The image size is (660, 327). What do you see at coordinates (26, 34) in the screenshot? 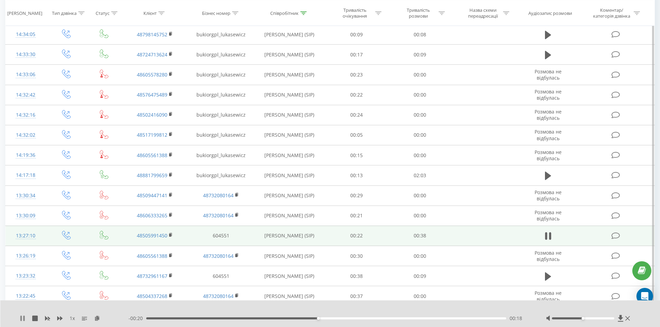
I see `div: 14:34:05` at bounding box center [26, 34].